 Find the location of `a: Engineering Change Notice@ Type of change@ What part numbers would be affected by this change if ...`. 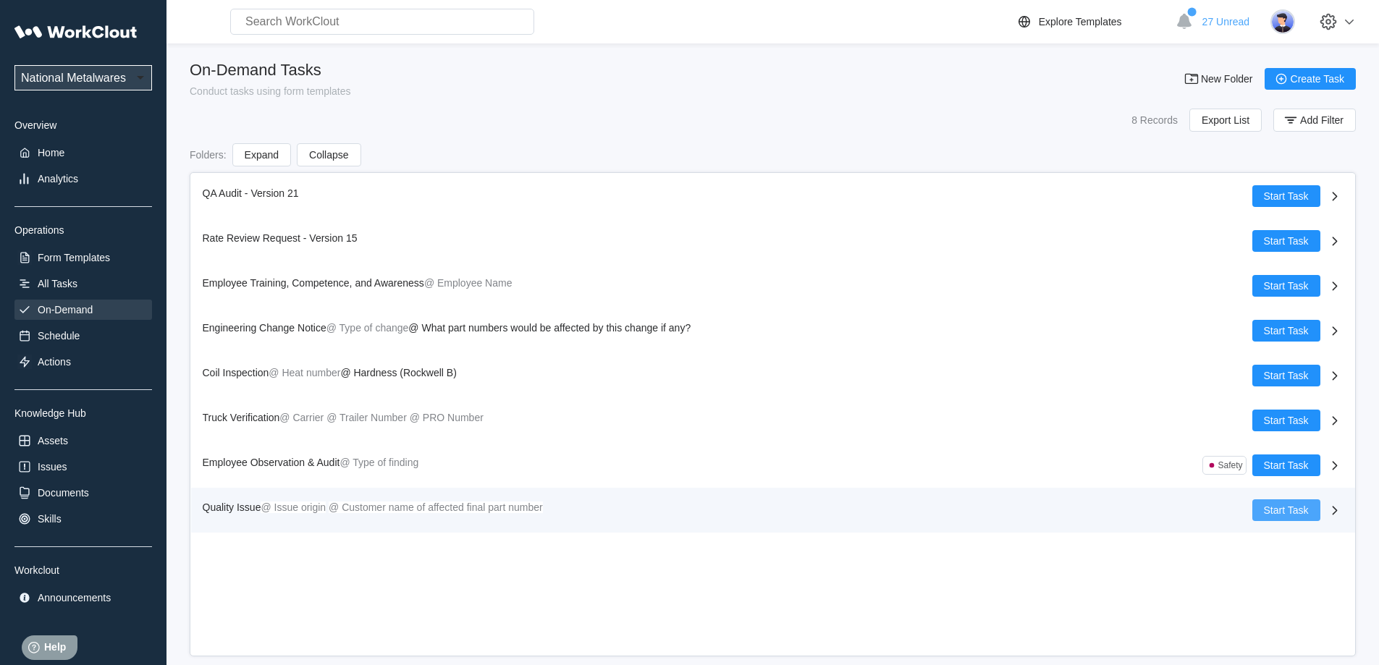

a: Engineering Change Notice@ Type of change@ What part numbers would be affected by this change if ... is located at coordinates (773, 331).